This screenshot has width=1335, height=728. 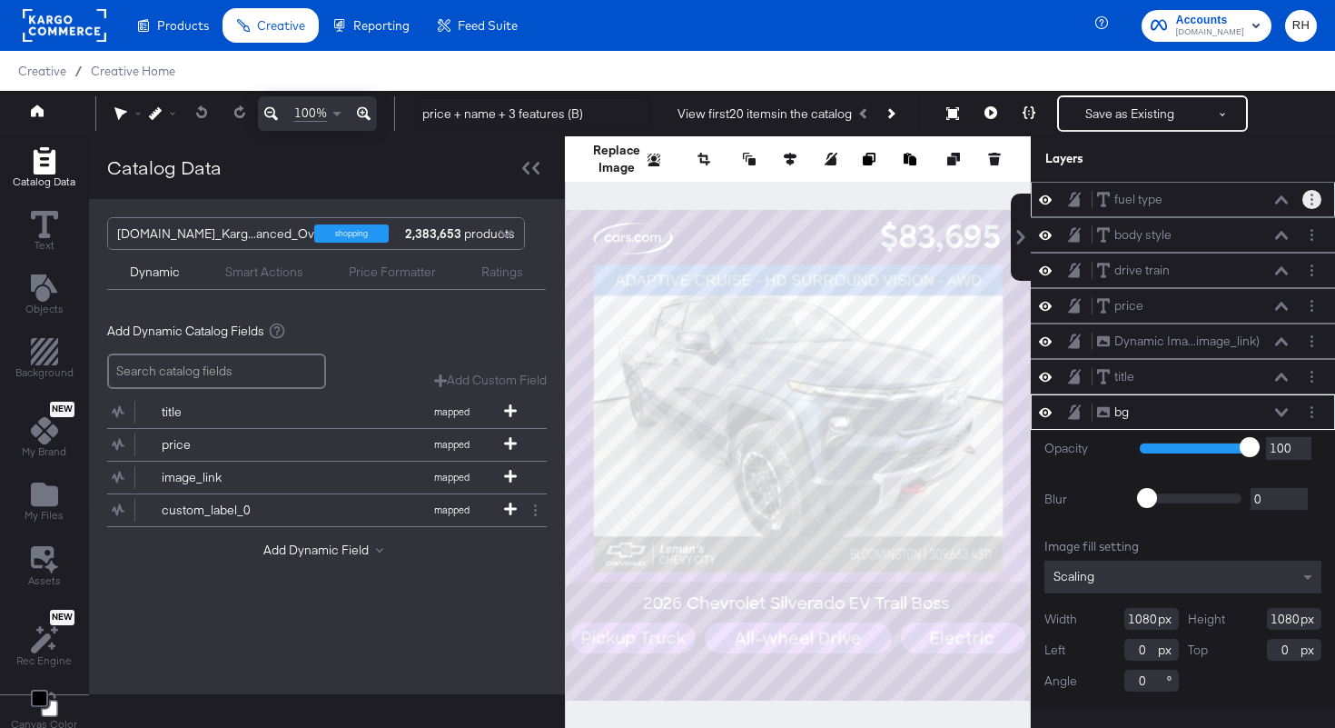 I want to click on button: NewRec Engine, so click(x=44, y=639).